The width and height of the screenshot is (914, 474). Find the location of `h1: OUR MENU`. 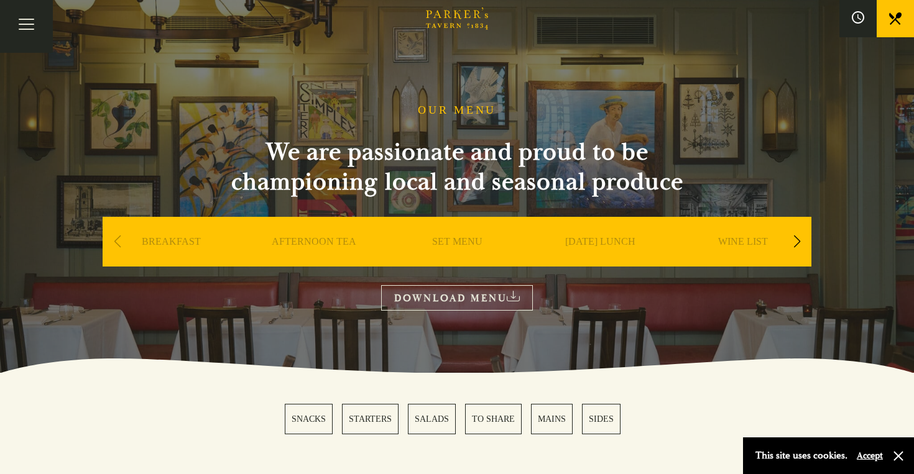

h1: OUR MENU is located at coordinates (457, 111).